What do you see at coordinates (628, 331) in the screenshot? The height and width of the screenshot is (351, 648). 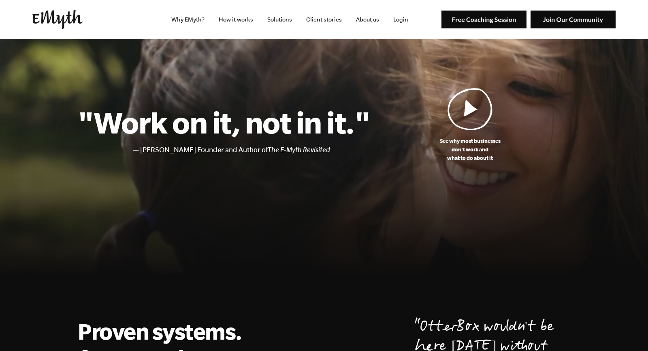 I see `div: Chat Widget` at bounding box center [628, 331].